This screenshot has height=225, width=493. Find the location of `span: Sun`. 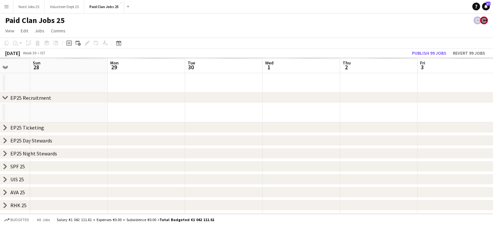

span: Sun is located at coordinates (37, 63).